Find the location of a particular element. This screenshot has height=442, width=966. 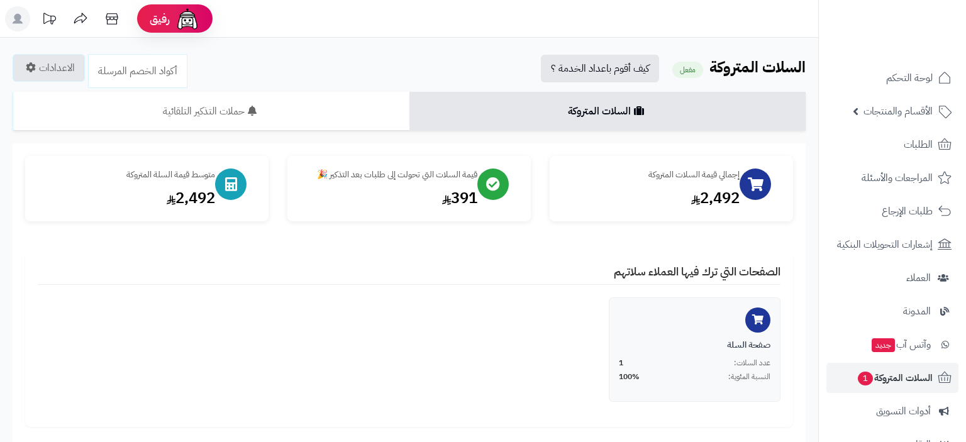

b: السلات المتروكة is located at coordinates (757, 67).